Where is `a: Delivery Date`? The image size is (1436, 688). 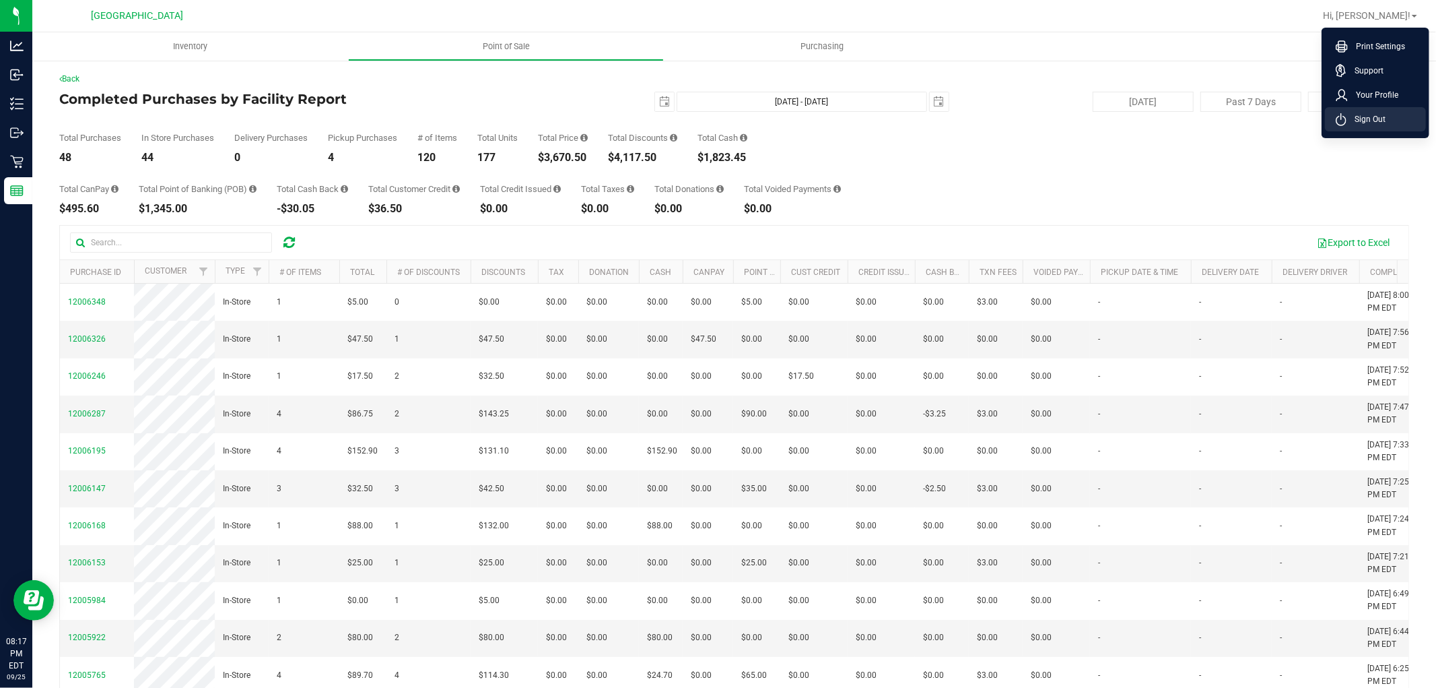 a: Delivery Date is located at coordinates (1230, 272).